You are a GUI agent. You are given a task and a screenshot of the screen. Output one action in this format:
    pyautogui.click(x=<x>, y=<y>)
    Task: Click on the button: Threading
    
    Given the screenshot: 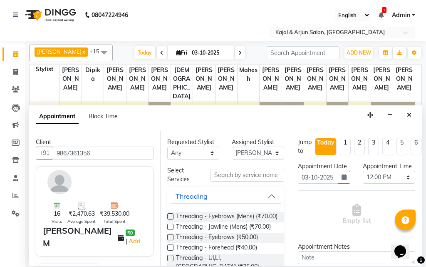 What is the action you would take?
    pyautogui.click(x=226, y=196)
    